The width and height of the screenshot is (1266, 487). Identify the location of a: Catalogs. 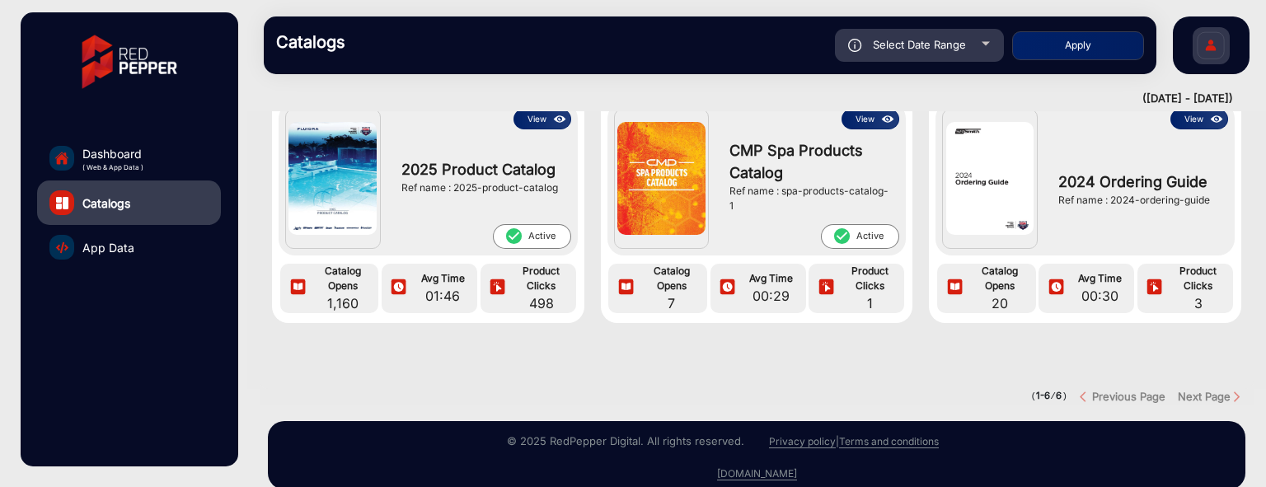
(129, 203).